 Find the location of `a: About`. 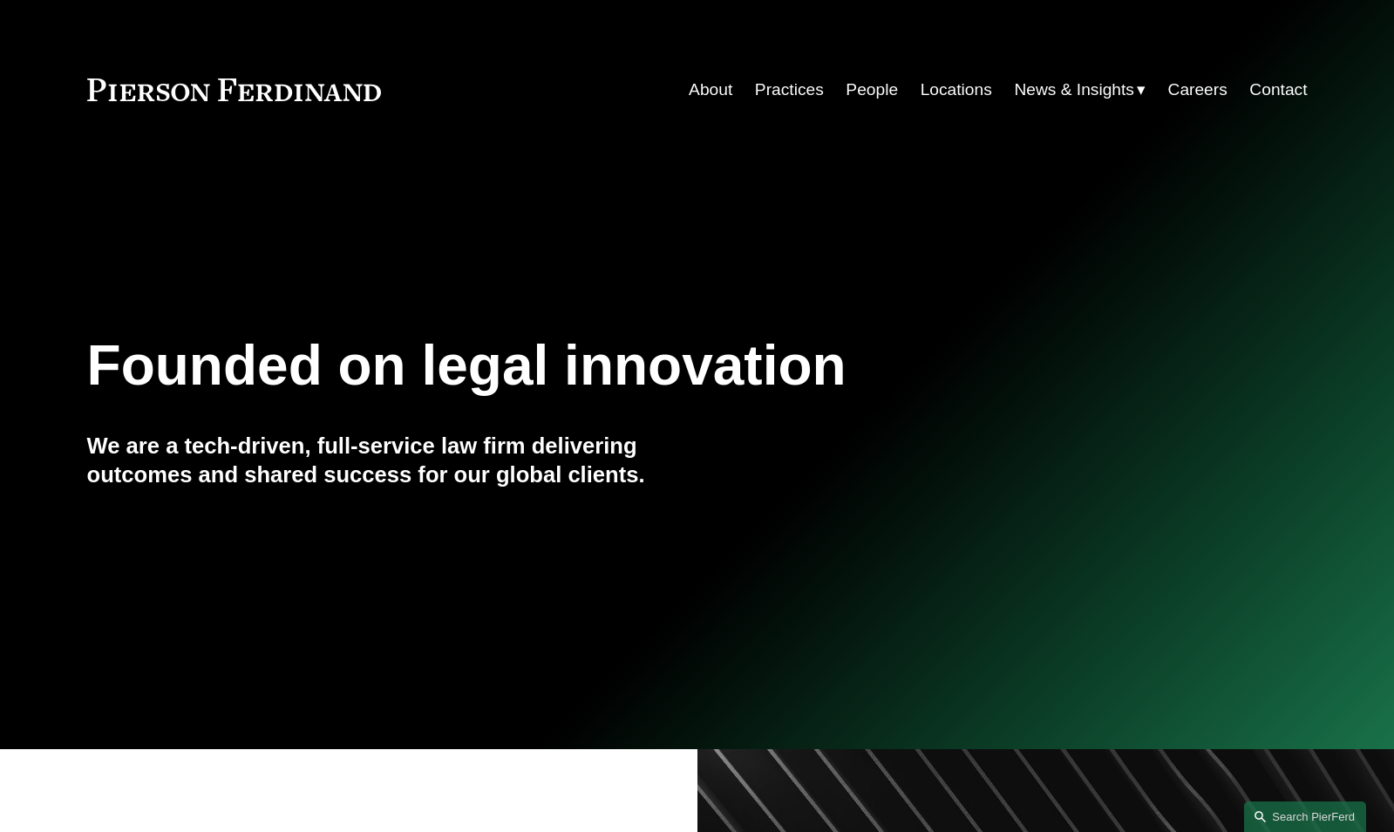

a: About is located at coordinates (711, 90).